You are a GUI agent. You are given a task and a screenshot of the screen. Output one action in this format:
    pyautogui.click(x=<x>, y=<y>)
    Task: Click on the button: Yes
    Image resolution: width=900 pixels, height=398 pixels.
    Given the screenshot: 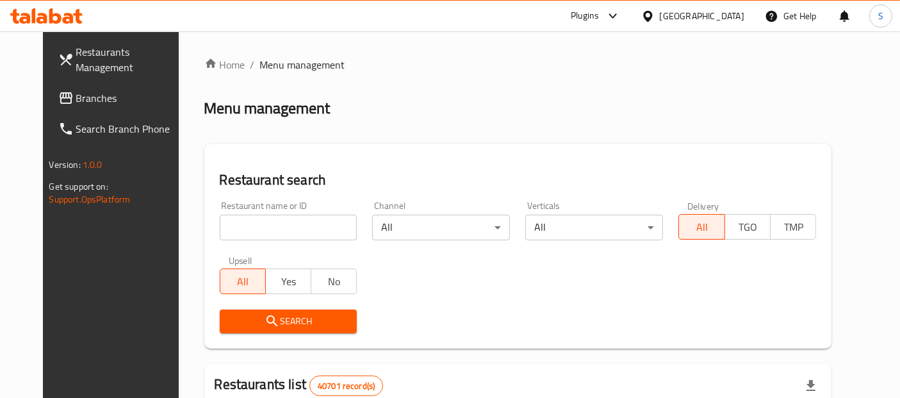 What is the action you would take?
    pyautogui.click(x=288, y=281)
    